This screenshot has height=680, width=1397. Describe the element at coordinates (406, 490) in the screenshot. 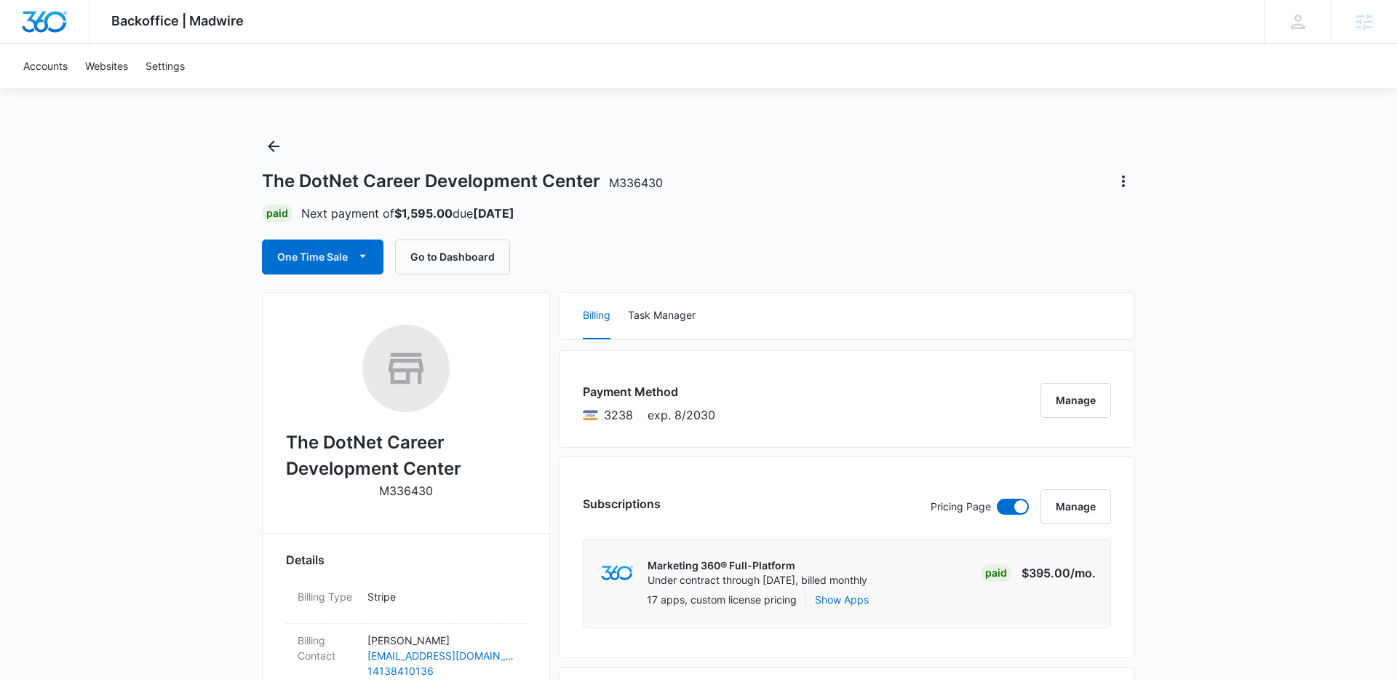

I see `p: M336430` at that location.